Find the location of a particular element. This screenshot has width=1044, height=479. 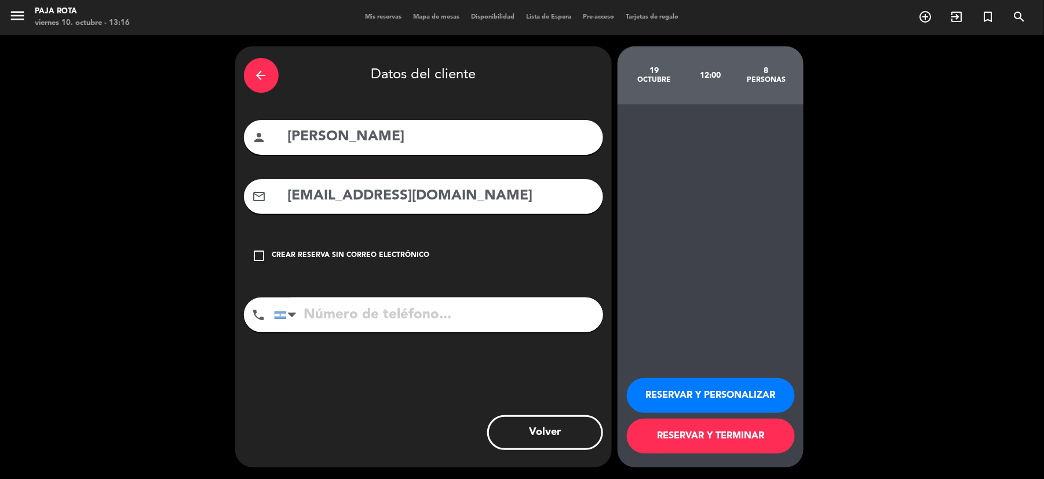

span: Tarjetas de regalo is located at coordinates (653, 17).